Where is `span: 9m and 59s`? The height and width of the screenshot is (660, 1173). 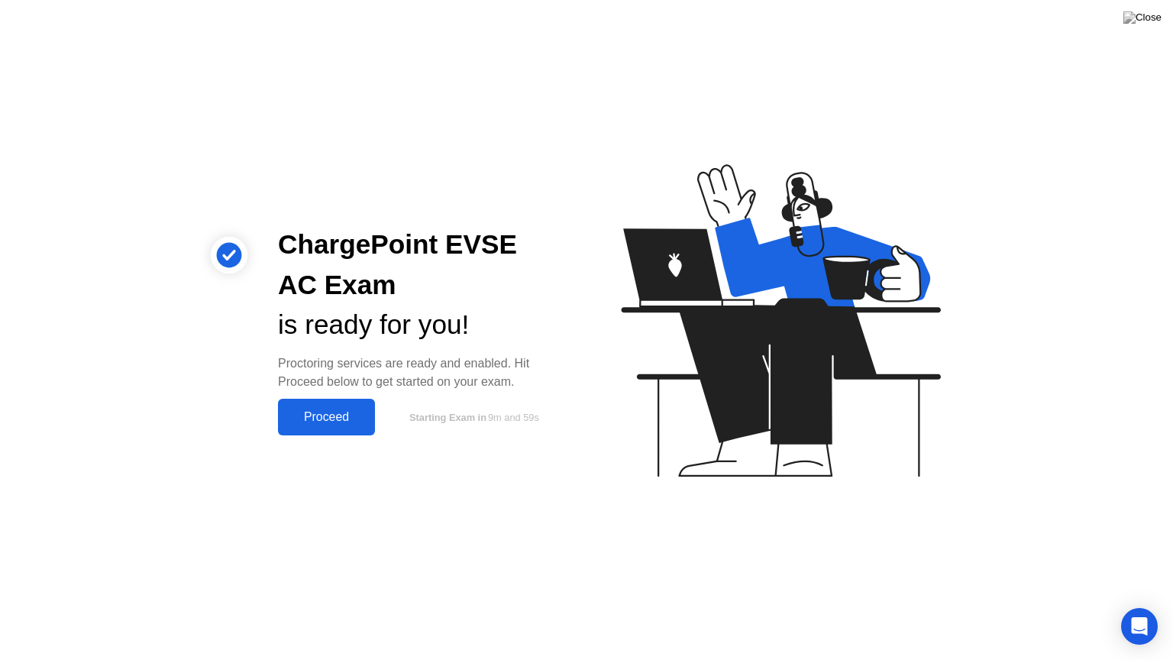
span: 9m and 59s is located at coordinates (513, 417).